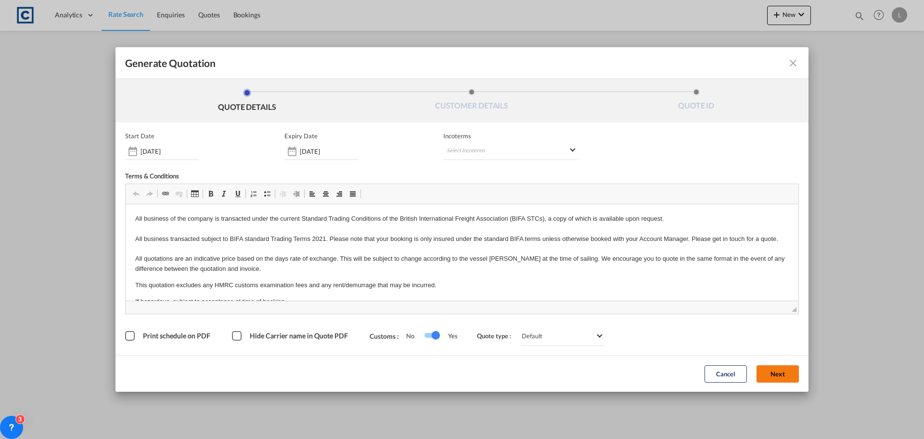 This screenshot has height=439, width=924. What do you see at coordinates (511, 136) in the screenshot?
I see `span: Incoterms` at bounding box center [511, 136].